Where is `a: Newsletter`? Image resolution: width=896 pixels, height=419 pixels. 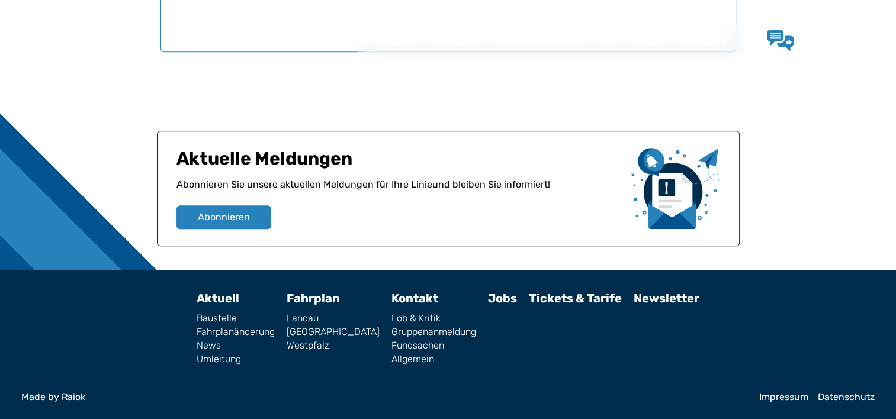
a: Newsletter is located at coordinates (666, 299).